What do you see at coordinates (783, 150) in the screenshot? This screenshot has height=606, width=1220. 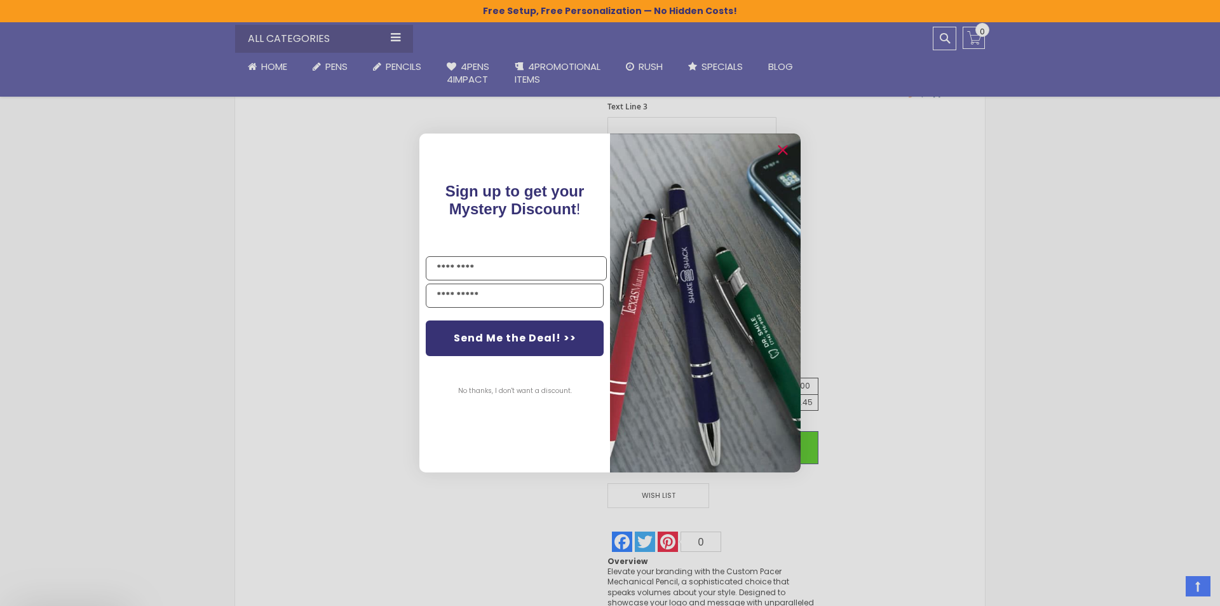 I see `button: Close dialog` at bounding box center [783, 150].